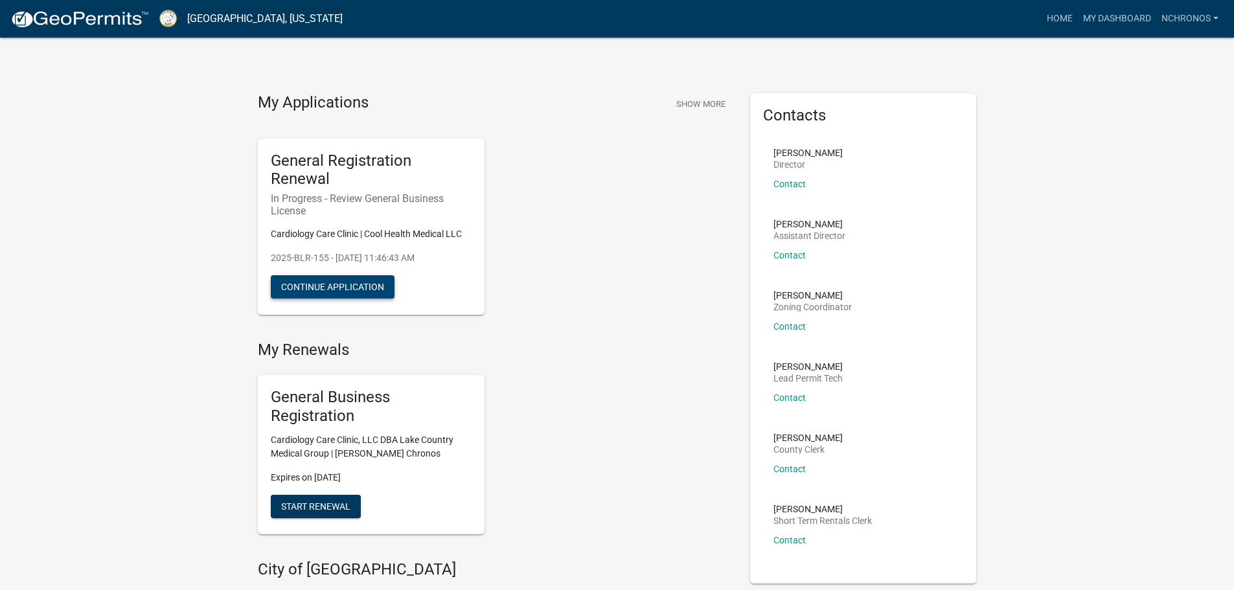 Image resolution: width=1234 pixels, height=590 pixels. Describe the element at coordinates (168, 18) in the screenshot. I see `img: Putnam County, Georgia` at that location.